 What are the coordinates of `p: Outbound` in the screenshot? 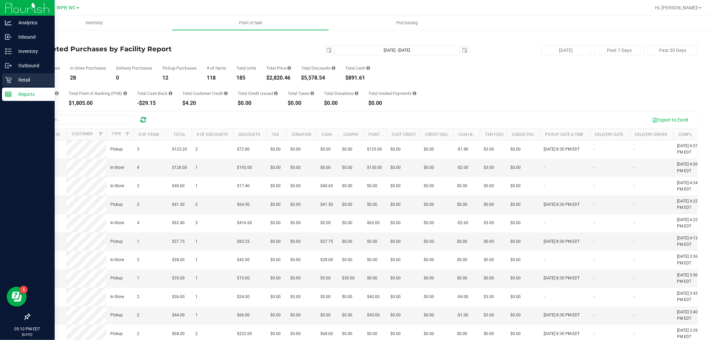 It's located at (32, 66).